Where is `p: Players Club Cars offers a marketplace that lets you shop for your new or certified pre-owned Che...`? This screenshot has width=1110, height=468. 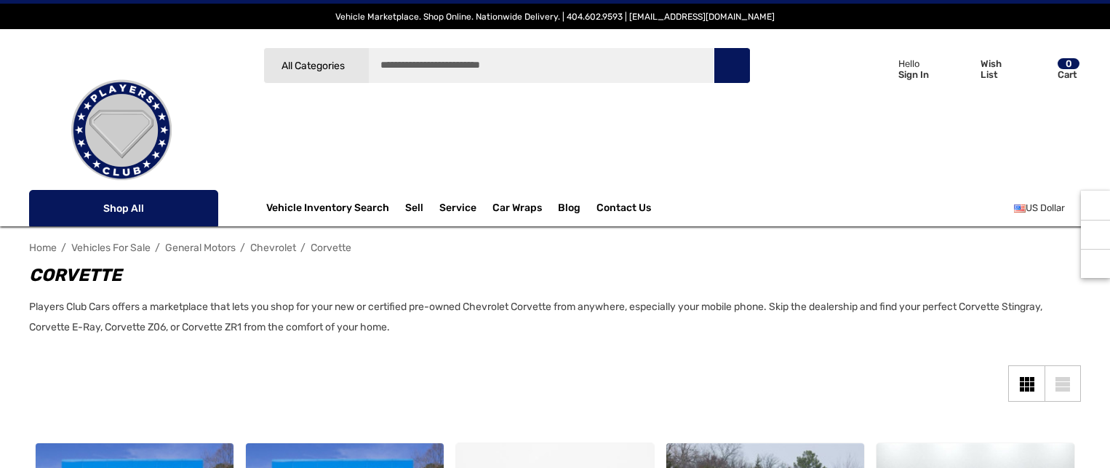
p: Players Club Cars offers a marketplace that lets you shop for your new or certified pre-owned Che... is located at coordinates (548, 317).